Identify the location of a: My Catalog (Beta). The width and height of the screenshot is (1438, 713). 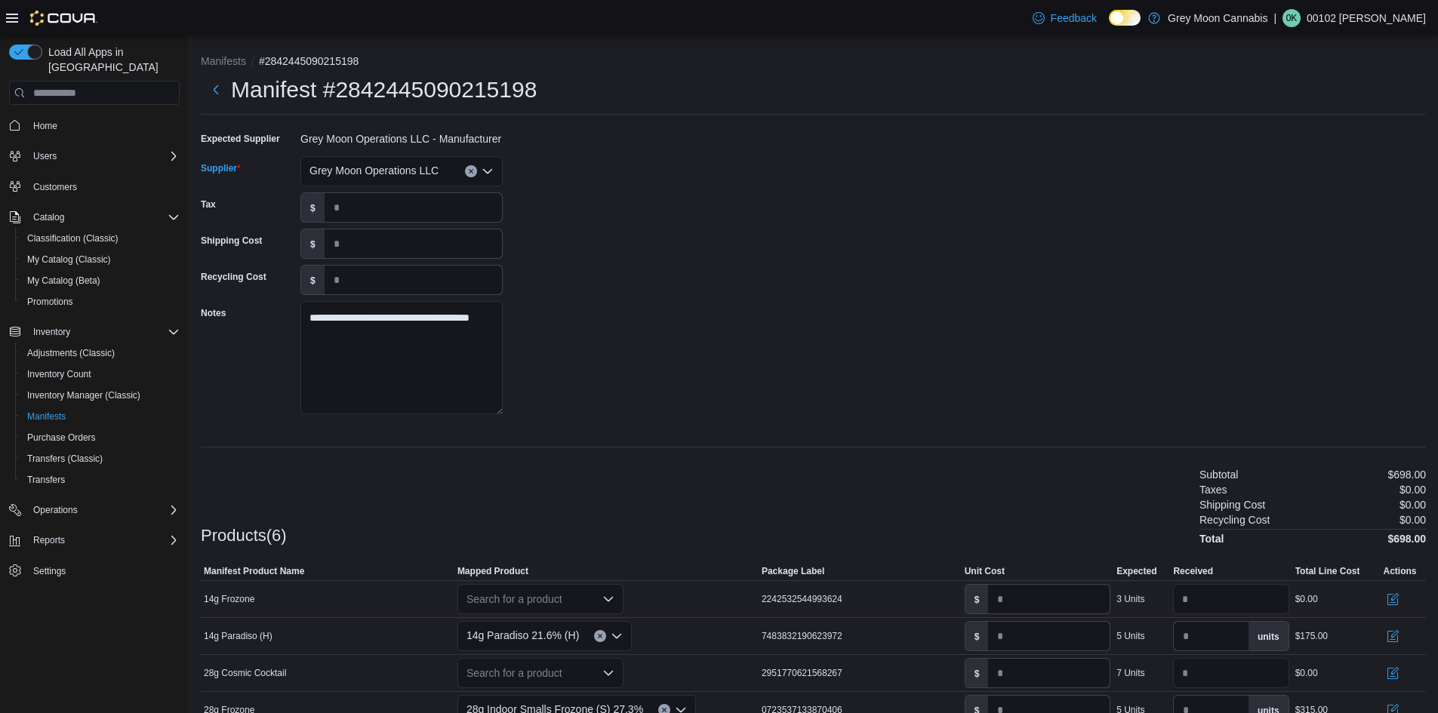
(63, 281).